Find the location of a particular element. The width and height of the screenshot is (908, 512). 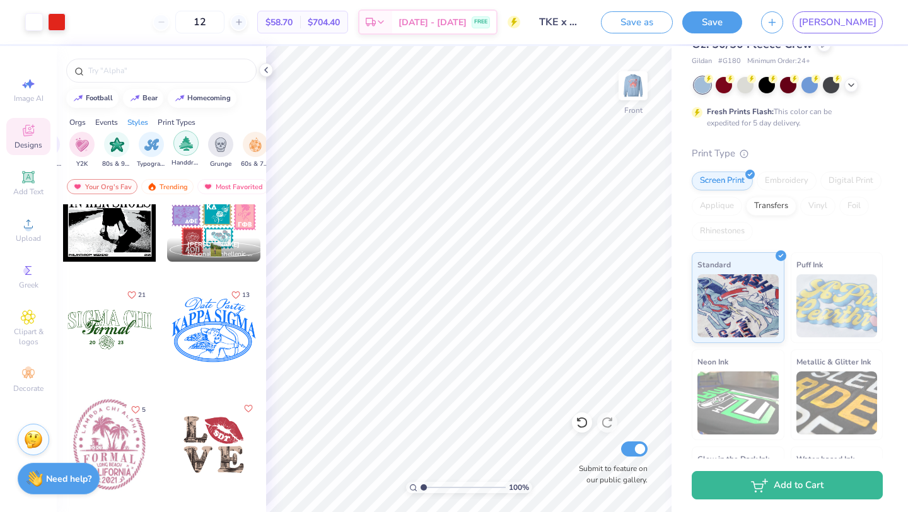

img: Puff Ink is located at coordinates (837, 306).